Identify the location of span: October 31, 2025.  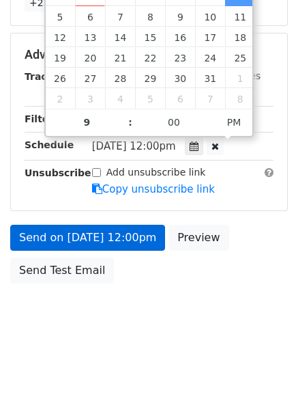
(210, 78).